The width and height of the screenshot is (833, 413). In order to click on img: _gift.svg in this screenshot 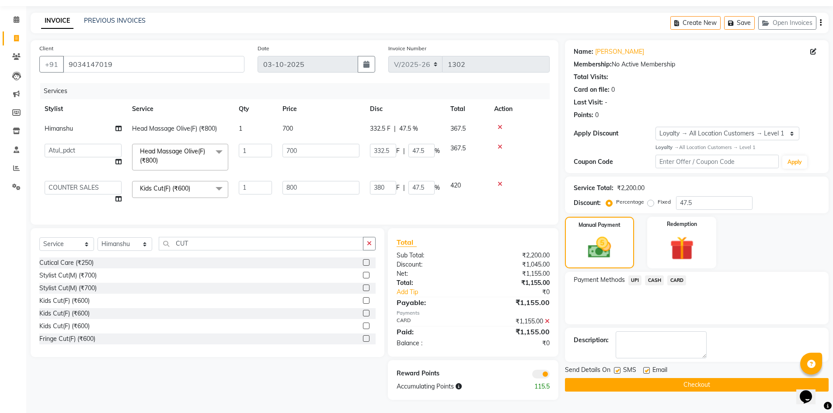, I will do `click(682, 248)`.